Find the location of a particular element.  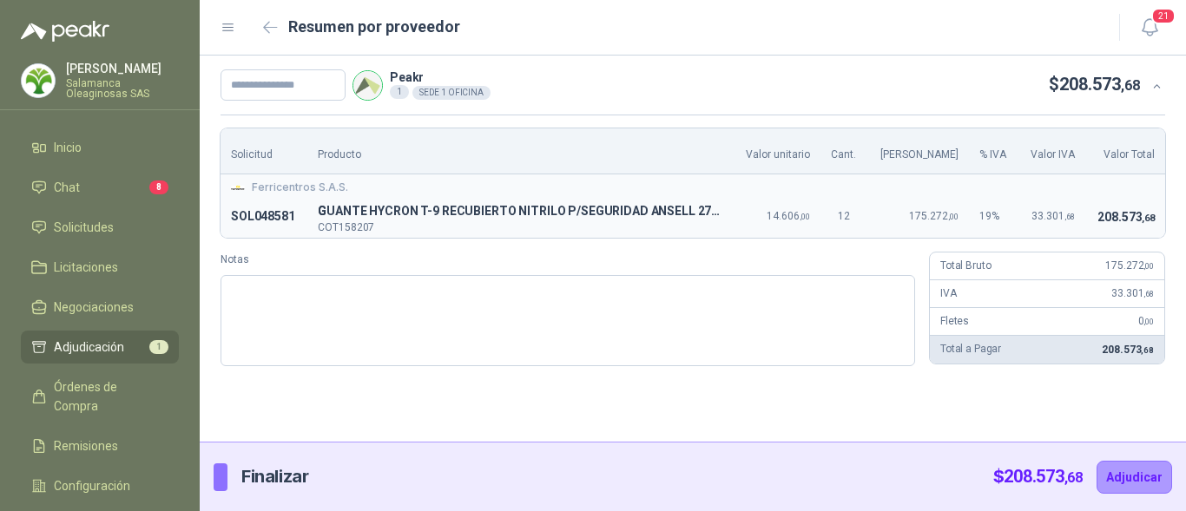

a: Configuración is located at coordinates (100, 486).